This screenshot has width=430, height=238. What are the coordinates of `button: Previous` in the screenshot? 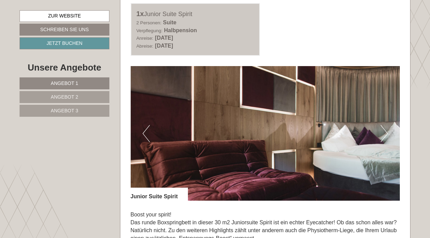 It's located at (146, 134).